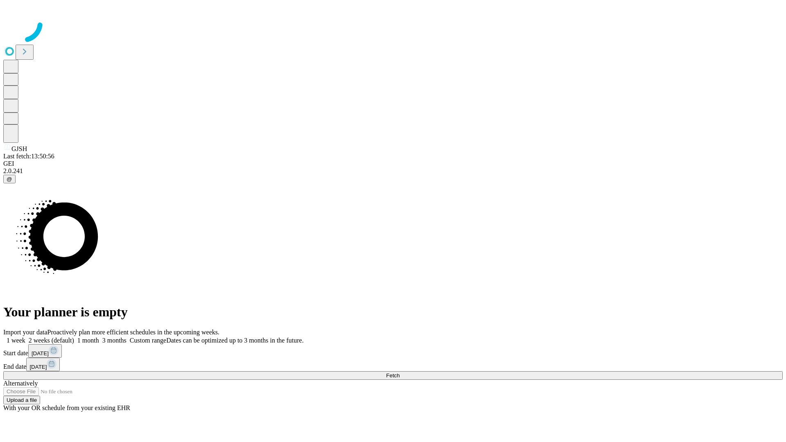  What do you see at coordinates (29, 156) in the screenshot?
I see `span: Last fetch: 13:50:56` at bounding box center [29, 156].